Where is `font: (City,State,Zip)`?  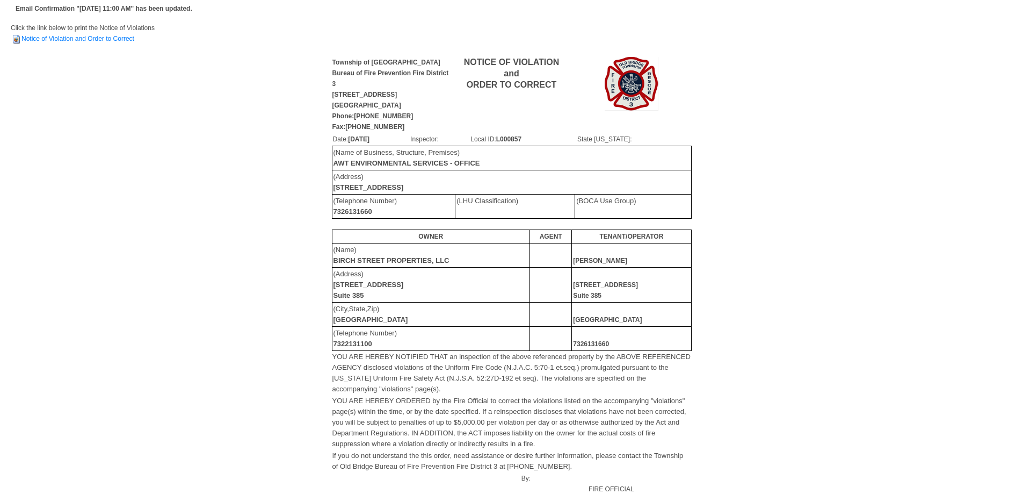
font: (City,State,Zip) is located at coordinates (371, 314).